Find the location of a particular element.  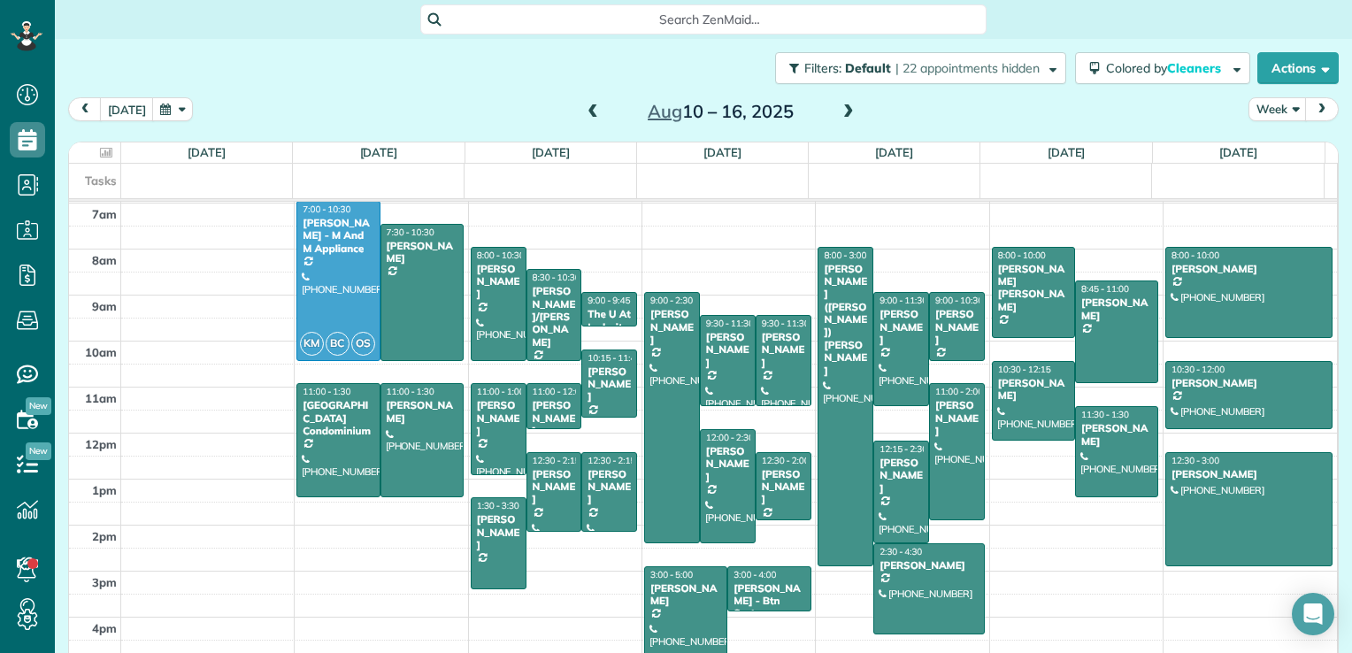

button: Week is located at coordinates (1277, 109).